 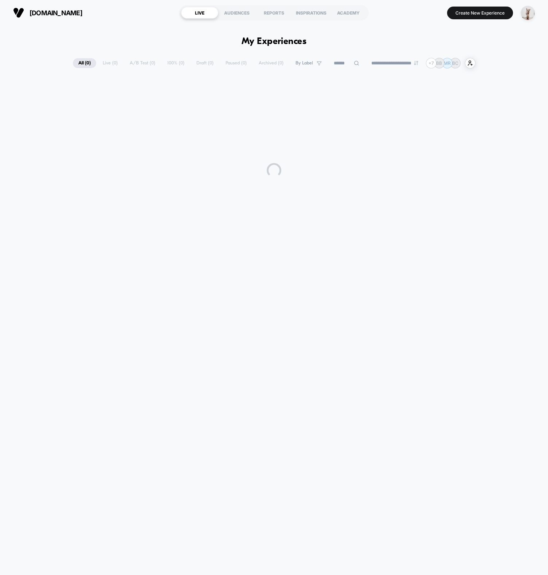 What do you see at coordinates (237, 13) in the screenshot?
I see `div: AUDIENCES` at bounding box center [237, 13].